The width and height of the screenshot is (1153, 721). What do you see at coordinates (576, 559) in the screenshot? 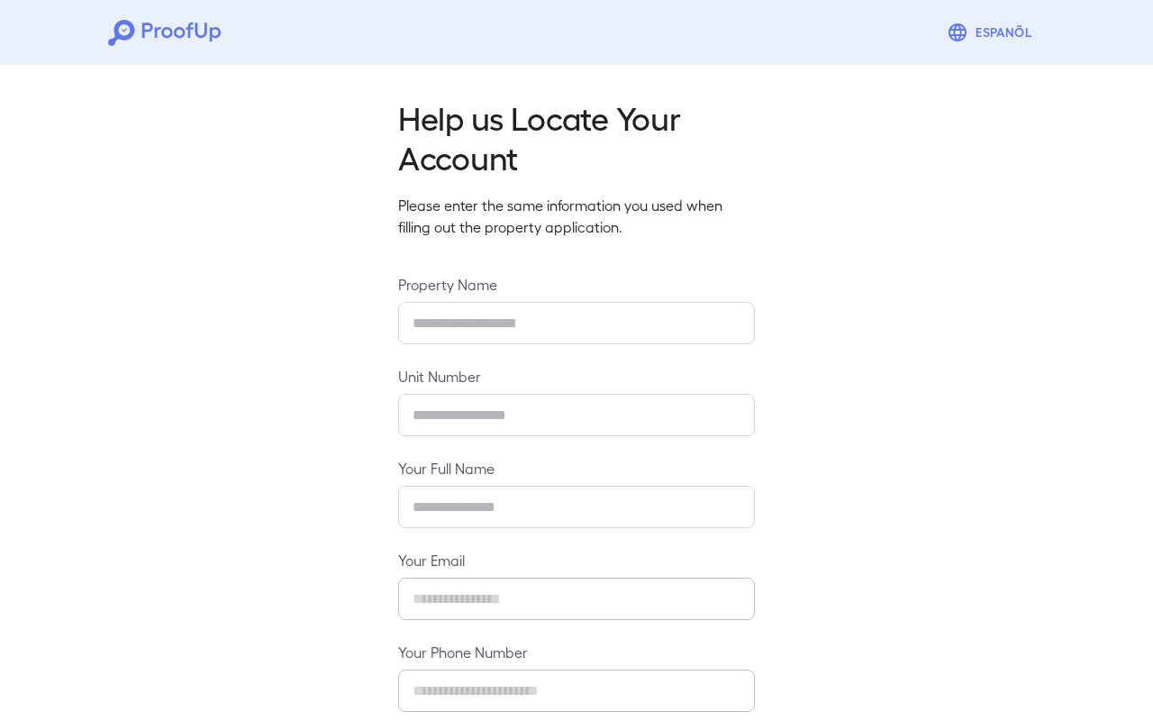
I see `label: Your Email` at bounding box center [576, 559].